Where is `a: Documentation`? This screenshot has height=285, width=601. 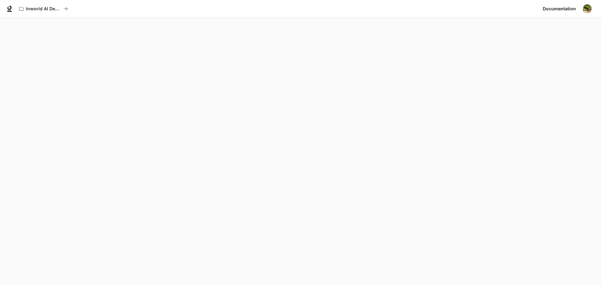 a: Documentation is located at coordinates (560, 9).